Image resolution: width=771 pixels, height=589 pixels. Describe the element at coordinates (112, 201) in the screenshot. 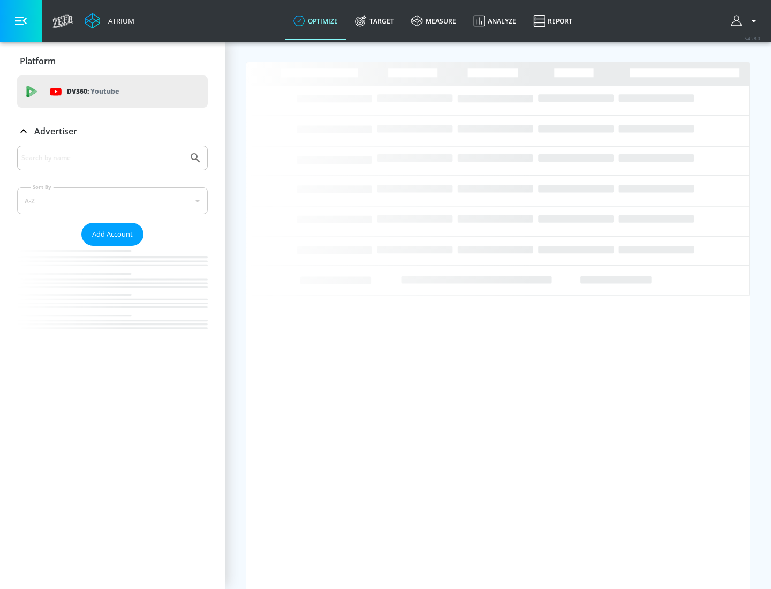

I see `div: A-Z` at that location.